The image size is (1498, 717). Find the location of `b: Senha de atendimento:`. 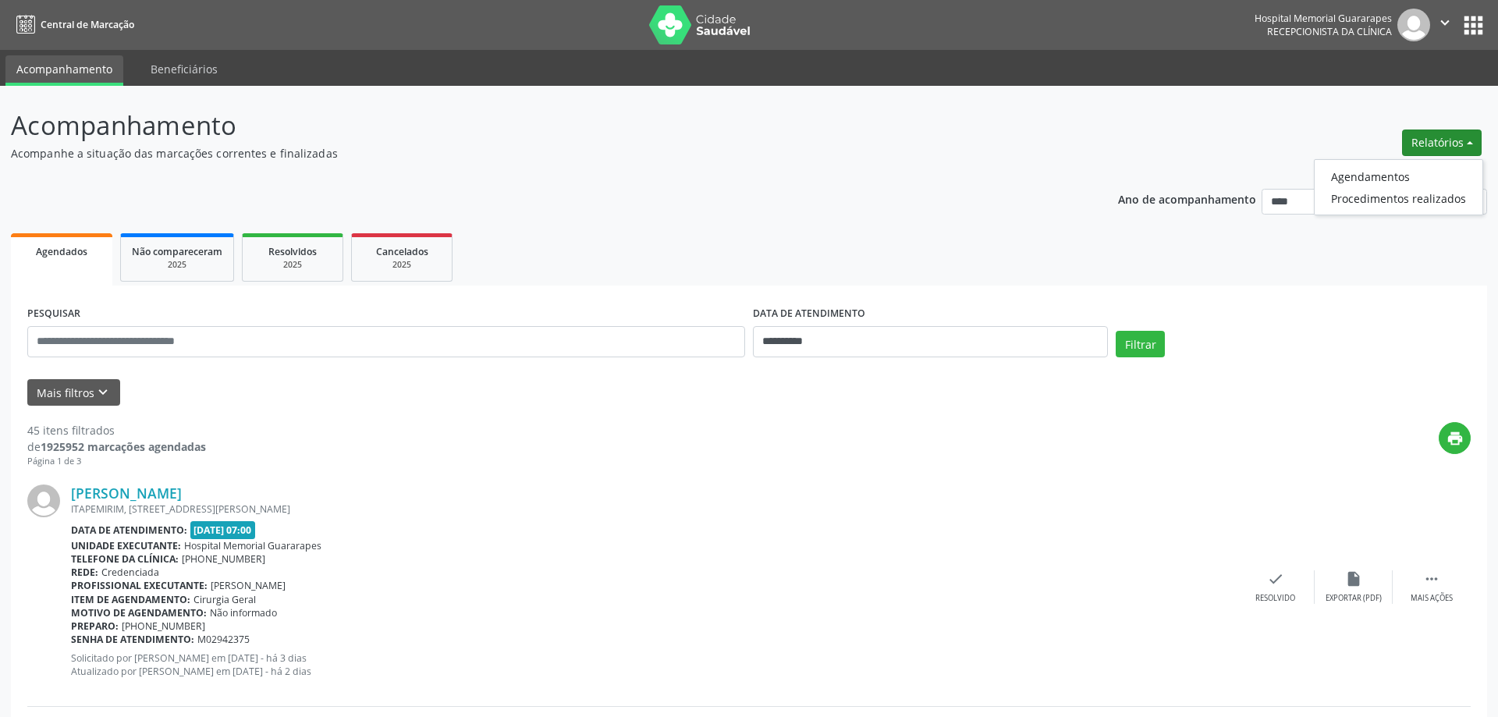

b: Senha de atendimento: is located at coordinates (133, 639).